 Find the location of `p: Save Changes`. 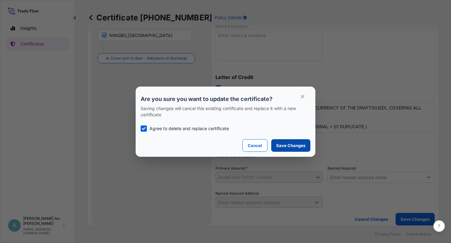

p: Save Changes is located at coordinates (291, 145).